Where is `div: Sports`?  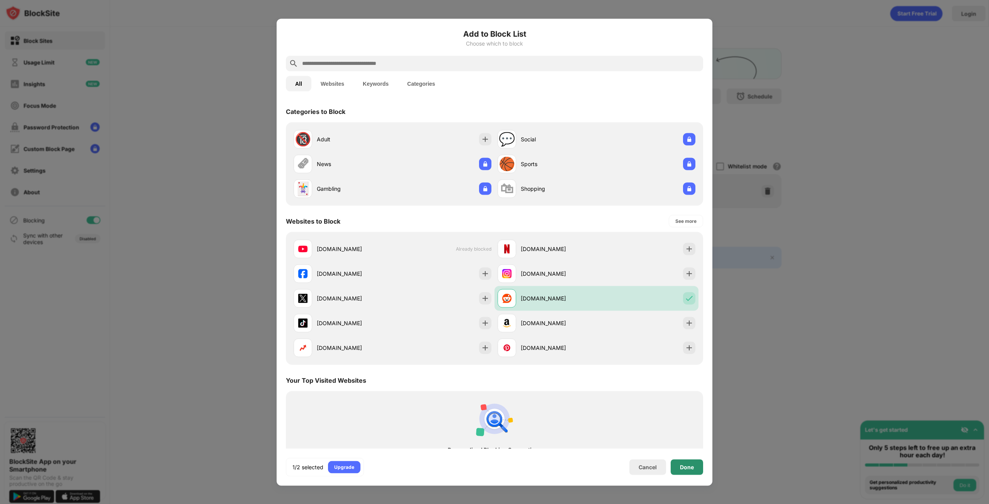
div: Sports is located at coordinates (559, 164).